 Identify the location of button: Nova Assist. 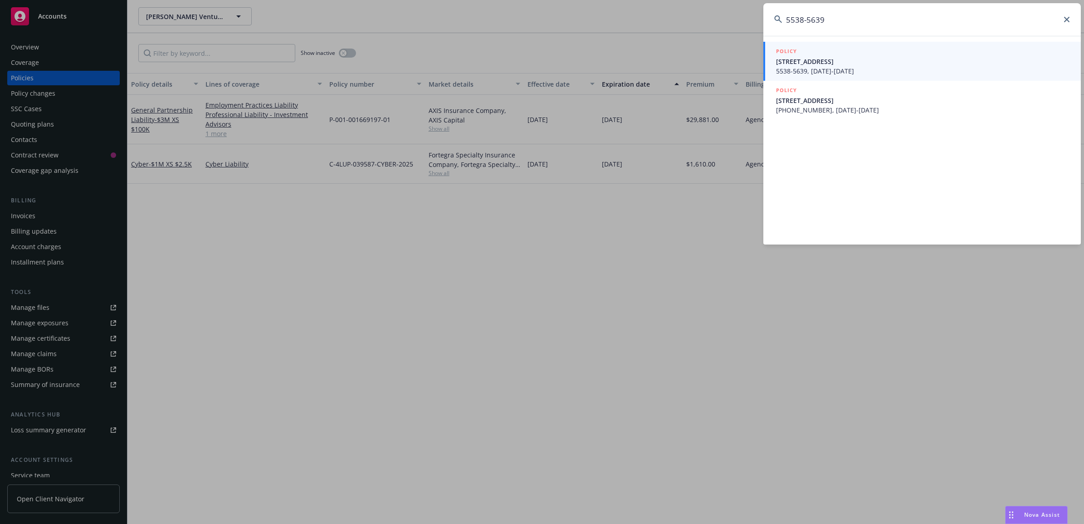
(1037, 515).